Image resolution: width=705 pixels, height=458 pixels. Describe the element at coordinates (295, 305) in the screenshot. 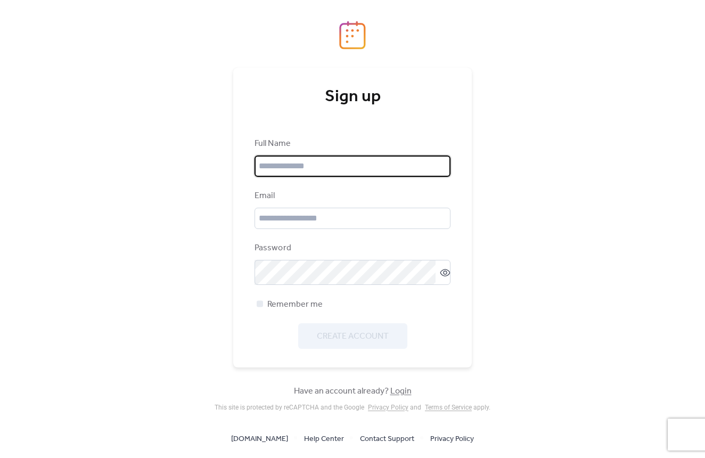

I see `span: Remember me` at that location.